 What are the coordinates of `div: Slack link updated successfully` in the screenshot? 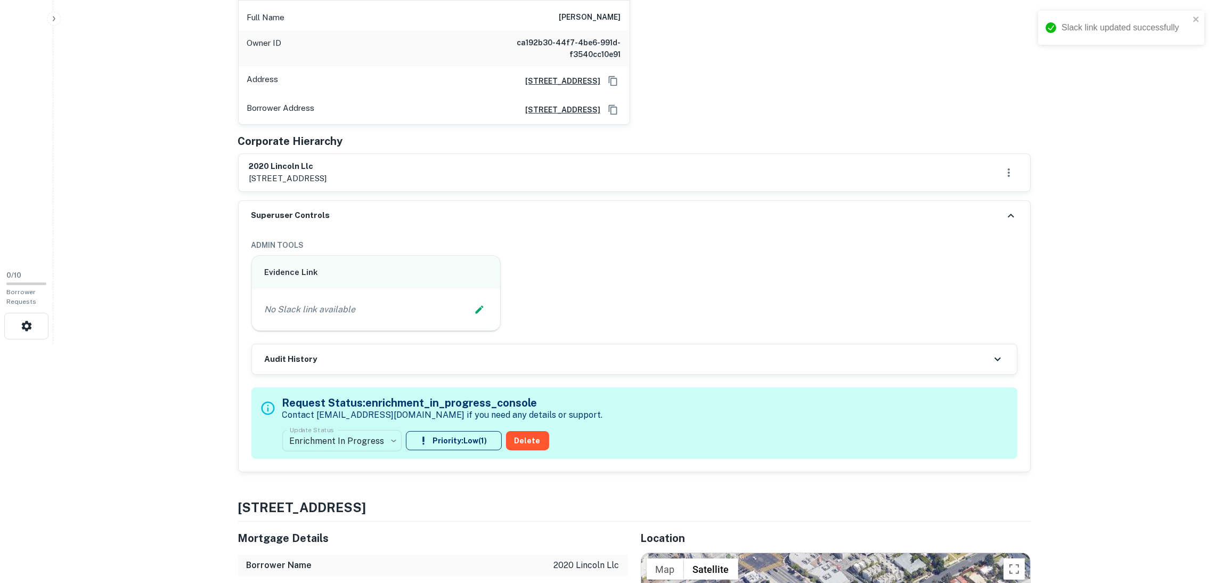 It's located at (1126, 28).